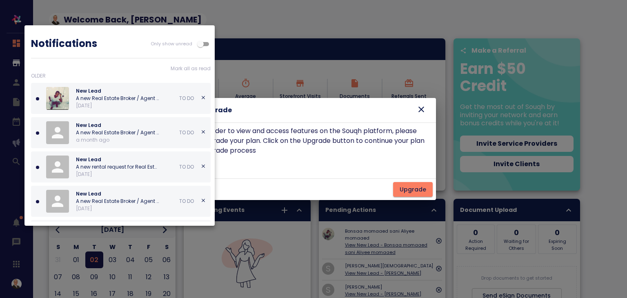 The image size is (627, 298). Describe the element at coordinates (118, 133) in the screenshot. I see `p: A new Real Estate Broker / Agent service request has been posted in Mississauga by Chisom Eziekwu...` at that location.